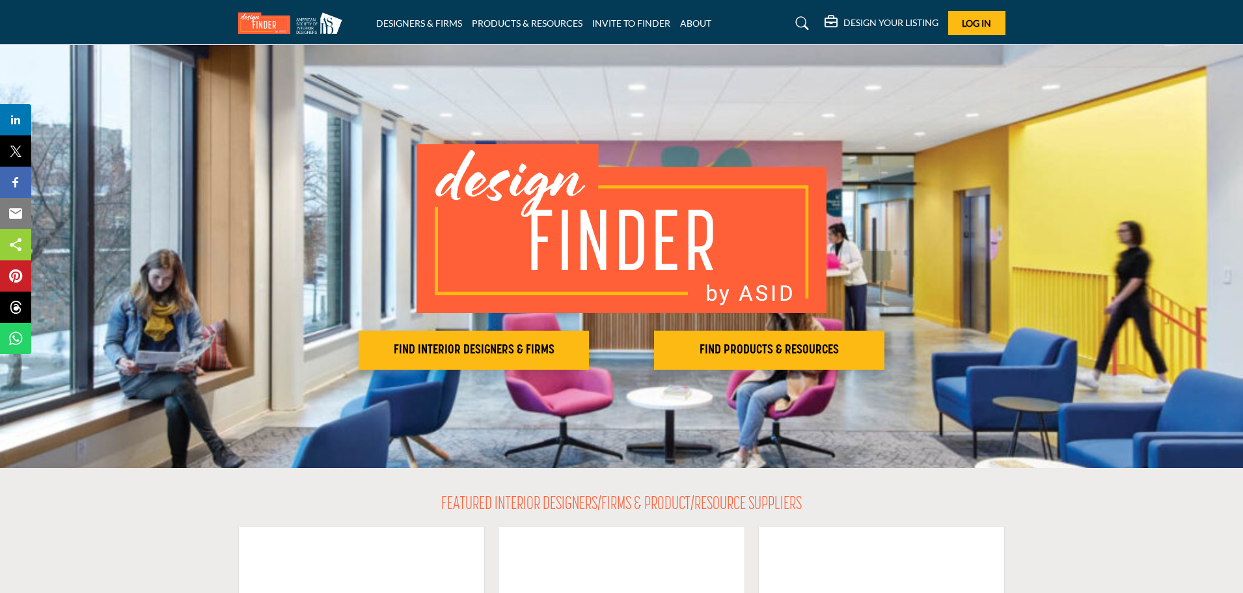  What do you see at coordinates (622, 505) in the screenshot?
I see `h2: FEATURED INTERIOR DESIGNERS/FIRMS & PRODUCT/RESOURCE SUPPLIERS` at bounding box center [622, 505].